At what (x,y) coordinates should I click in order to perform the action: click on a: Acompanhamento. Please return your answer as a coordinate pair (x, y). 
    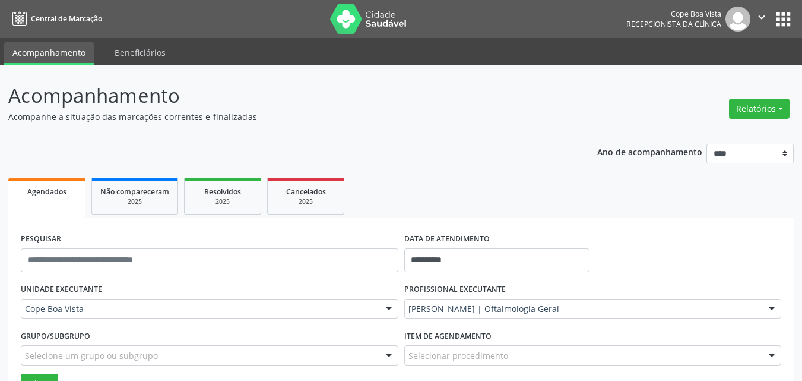
    Looking at the image, I should click on (49, 53).